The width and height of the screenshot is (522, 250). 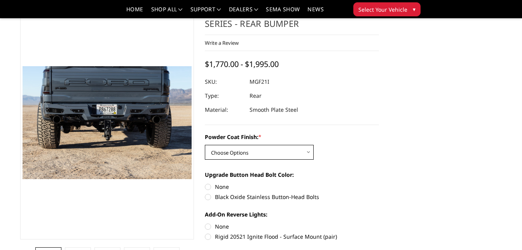 What do you see at coordinates (292, 196) in the screenshot?
I see `label: Black Oxide Stainless Button-Head Bolts` at bounding box center [292, 196].